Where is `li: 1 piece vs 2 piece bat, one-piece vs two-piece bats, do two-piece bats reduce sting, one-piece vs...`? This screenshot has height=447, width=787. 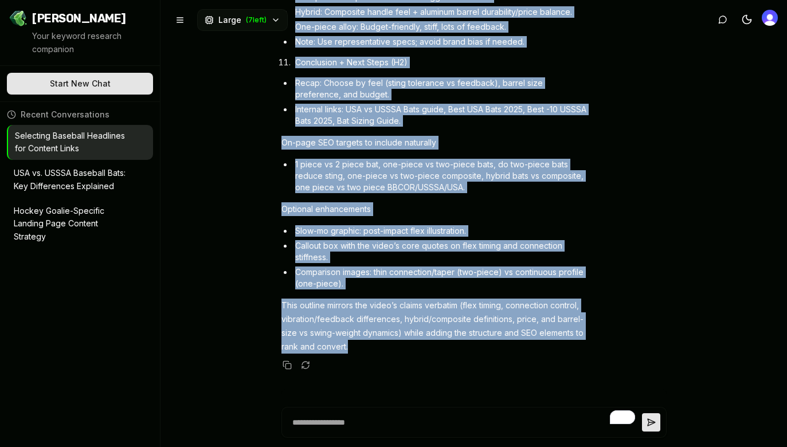
li: 1 piece vs 2 piece bat, one-piece vs two-piece bats, do two-piece bats reduce sting, one-piece vs... is located at coordinates (441, 176).